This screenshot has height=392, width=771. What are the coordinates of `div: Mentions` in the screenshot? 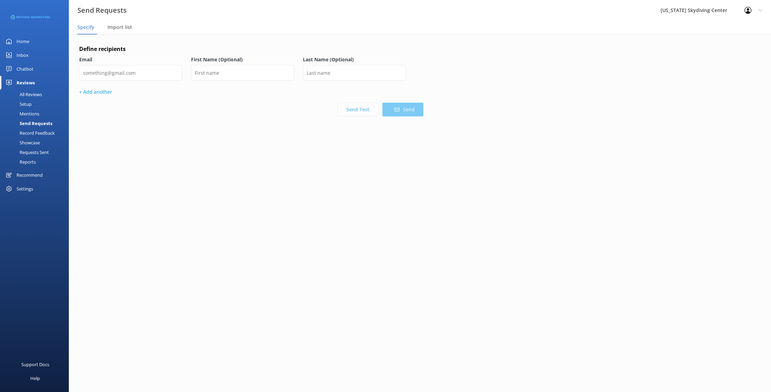 It's located at (22, 114).